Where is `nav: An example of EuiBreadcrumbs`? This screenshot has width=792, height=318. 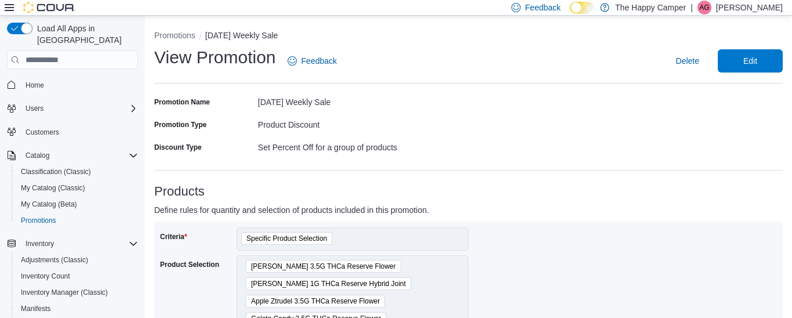
nav: An example of EuiBreadcrumbs is located at coordinates (468, 37).